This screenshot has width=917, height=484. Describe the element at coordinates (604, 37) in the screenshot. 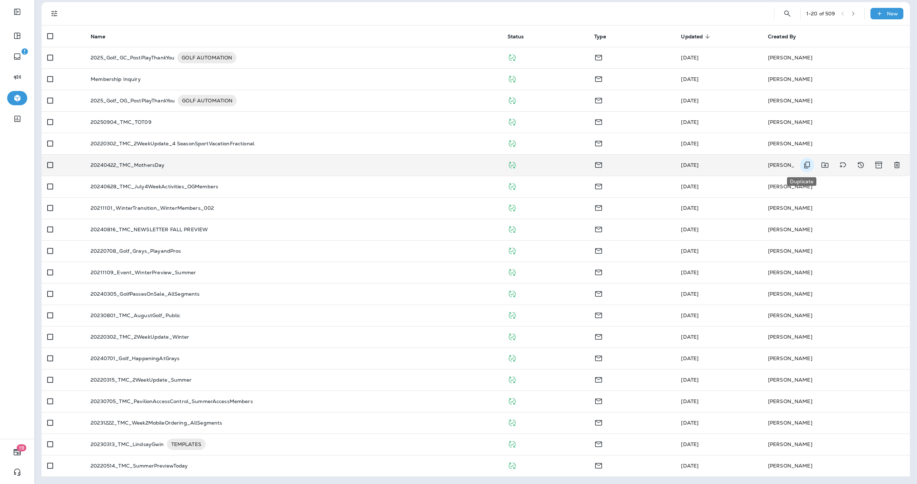

I see `span: Type` at that location.